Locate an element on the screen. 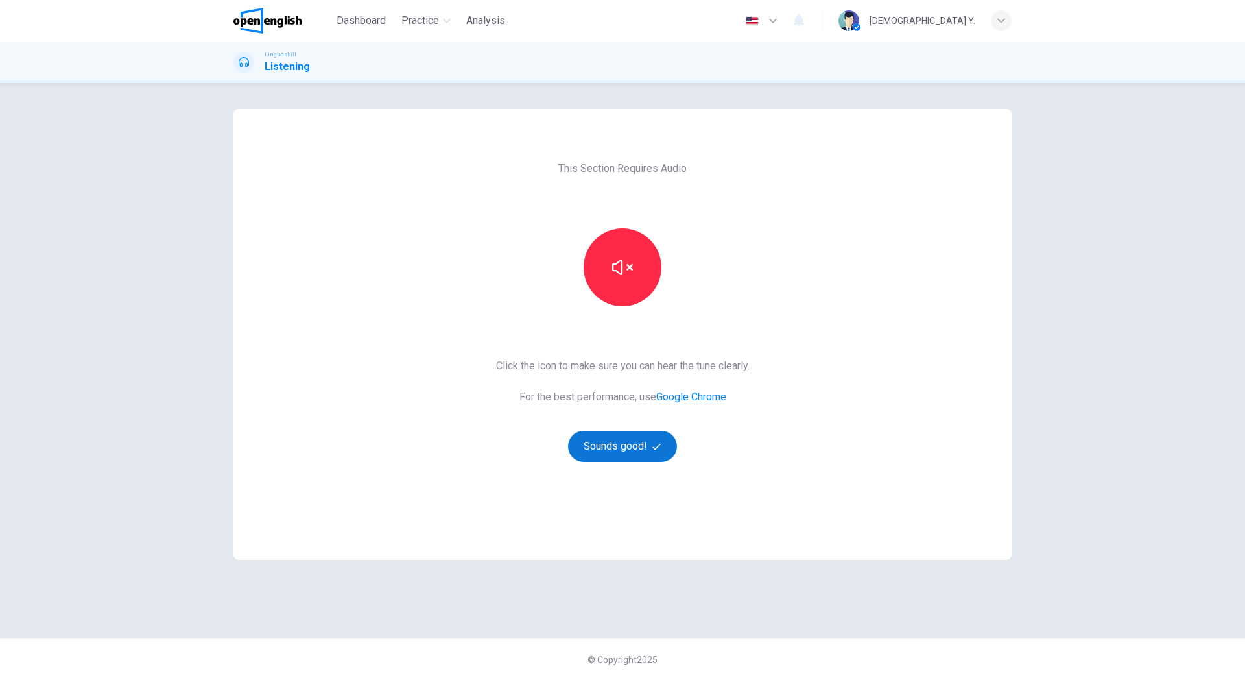  span: Practice is located at coordinates (420, 21).